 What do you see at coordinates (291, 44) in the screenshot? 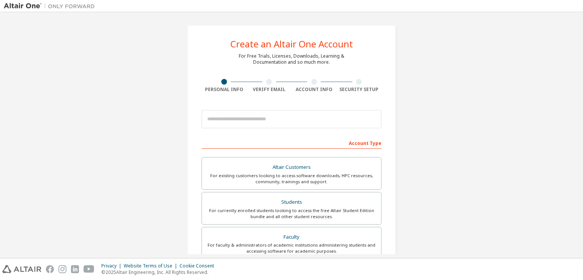
I see `div: Create an Altair One Account` at bounding box center [291, 44].